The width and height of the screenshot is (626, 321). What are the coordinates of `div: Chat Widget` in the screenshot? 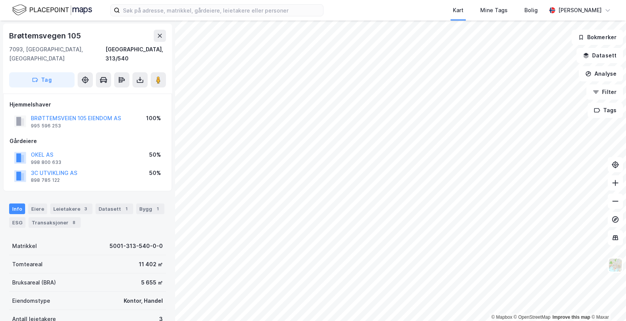 It's located at (607, 303).